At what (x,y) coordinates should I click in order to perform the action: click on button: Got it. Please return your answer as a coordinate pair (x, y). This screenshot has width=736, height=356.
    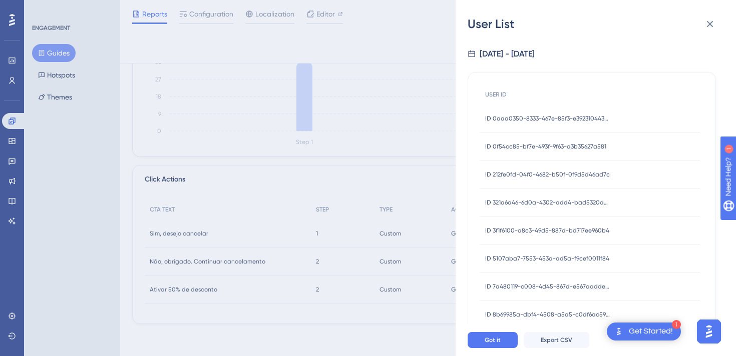
    Looking at the image, I should click on (492, 340).